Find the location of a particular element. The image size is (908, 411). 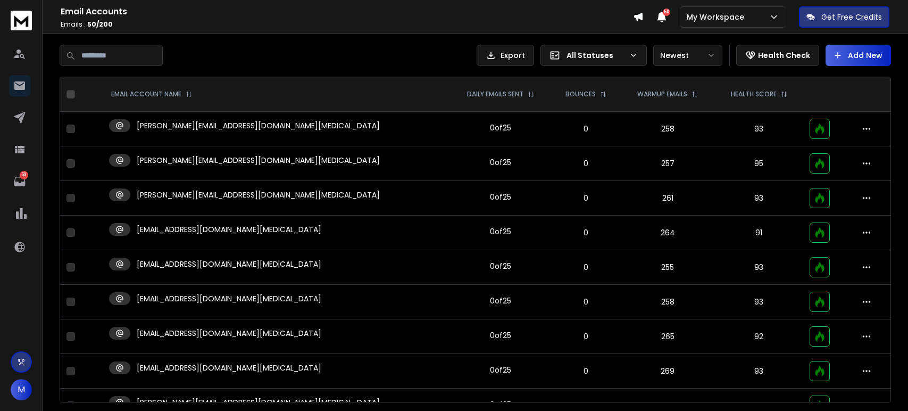

p: BOUNCES is located at coordinates (580, 94).